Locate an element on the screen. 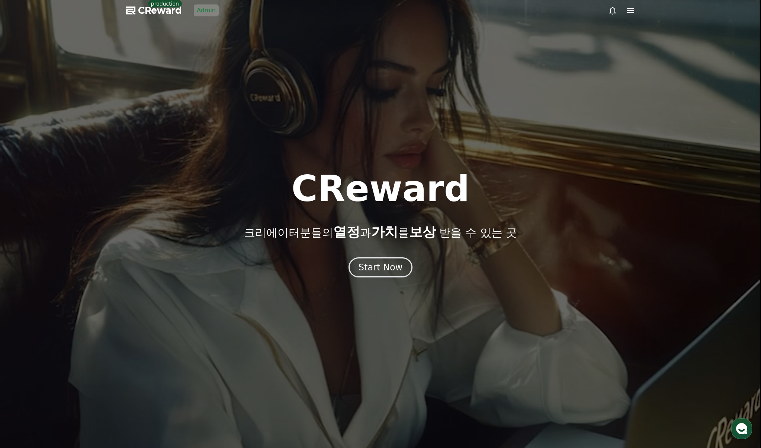 This screenshot has width=761, height=448. span: CReward is located at coordinates (160, 10).